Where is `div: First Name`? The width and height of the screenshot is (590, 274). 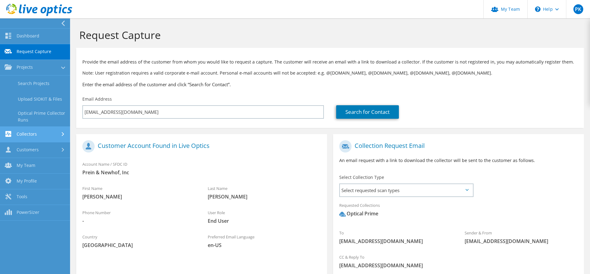
div: First Name is located at coordinates (139, 193).